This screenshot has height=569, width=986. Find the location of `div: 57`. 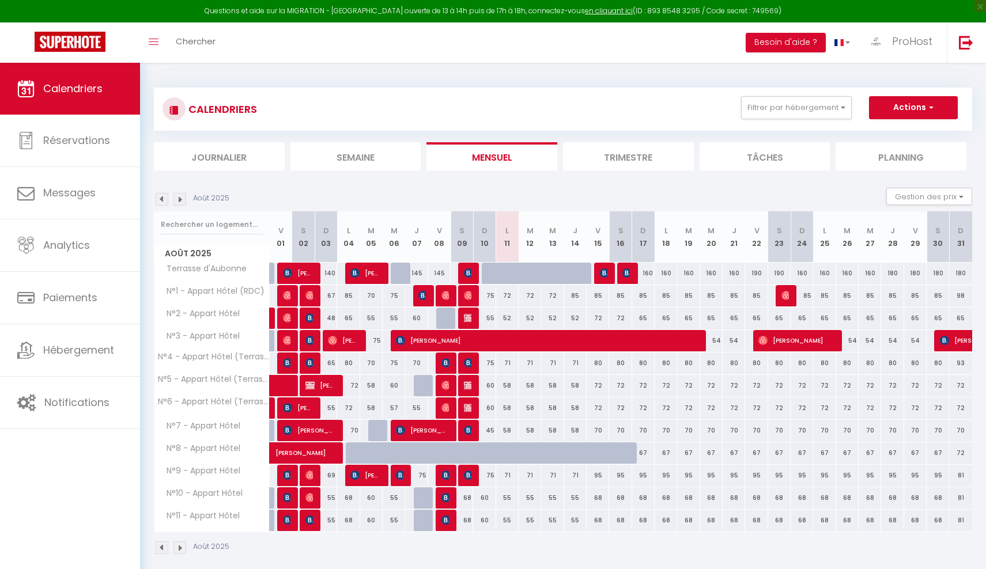

div: 57 is located at coordinates (394, 408).